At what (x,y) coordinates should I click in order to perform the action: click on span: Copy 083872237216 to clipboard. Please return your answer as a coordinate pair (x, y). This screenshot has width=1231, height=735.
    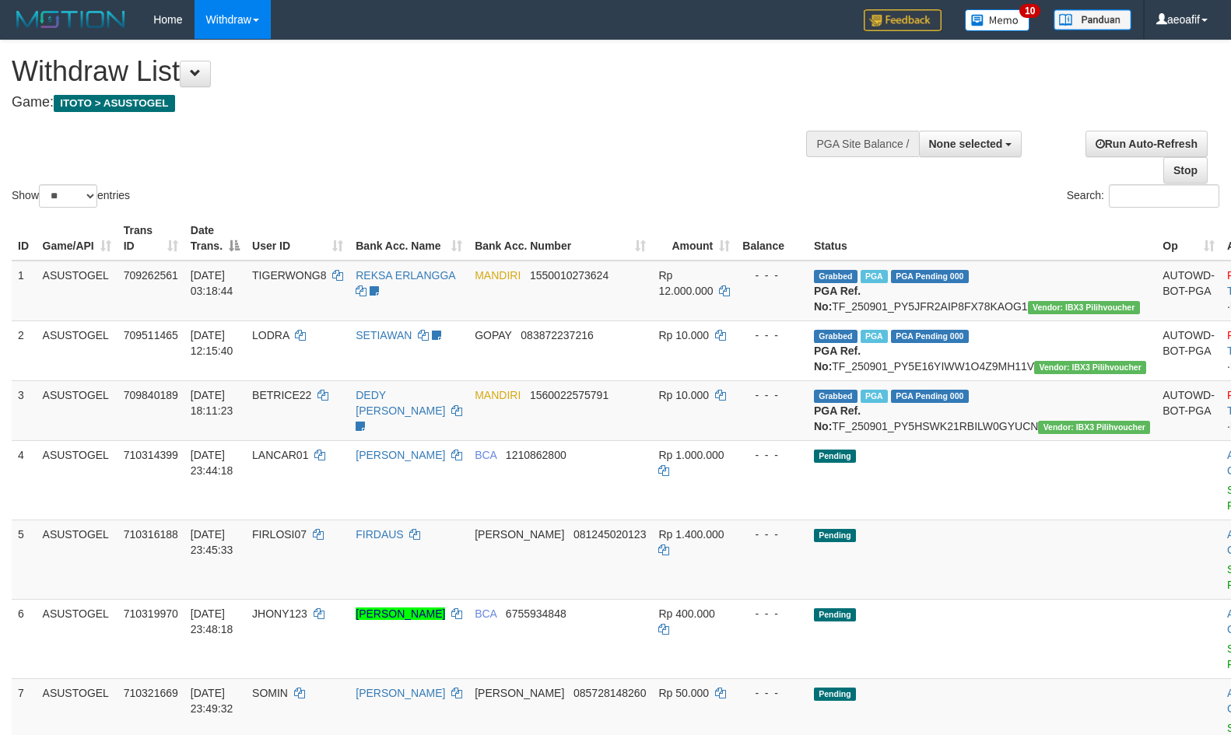
    Looking at the image, I should click on (556, 335).